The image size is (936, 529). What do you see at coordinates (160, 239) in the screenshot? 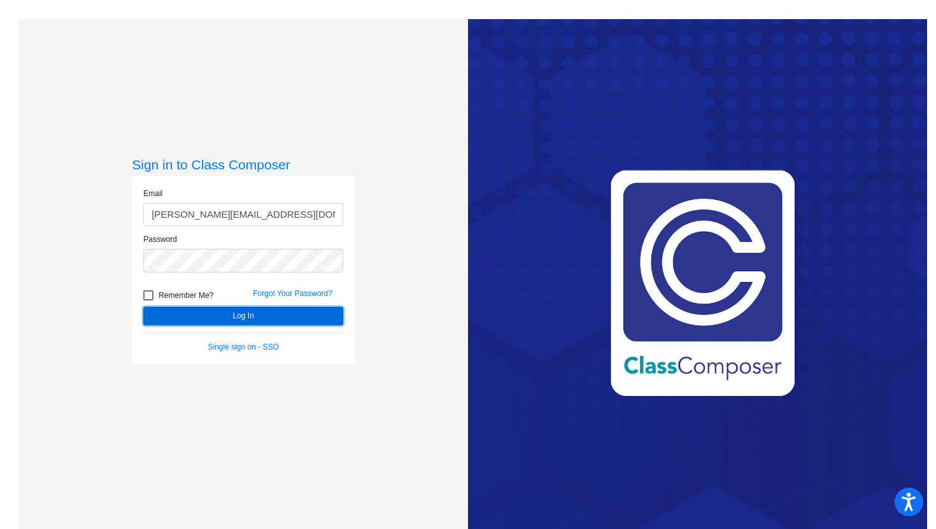
I see `label: Password` at bounding box center [160, 239].